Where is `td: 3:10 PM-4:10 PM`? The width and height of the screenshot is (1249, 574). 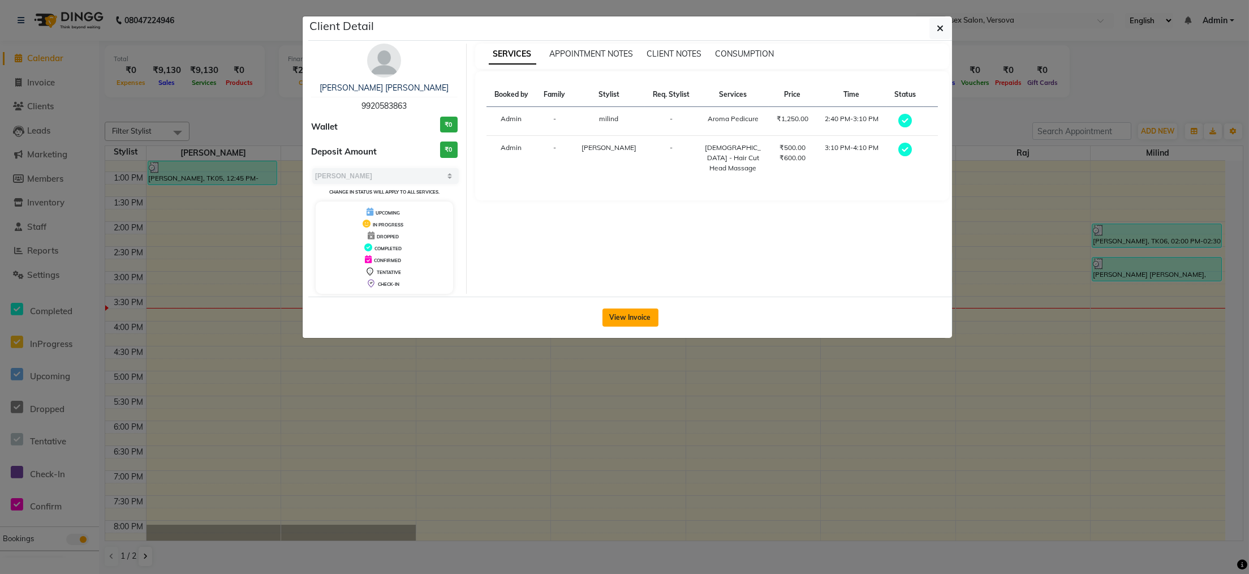
td: 3:10 PM-4:10 PM is located at coordinates (851, 158).